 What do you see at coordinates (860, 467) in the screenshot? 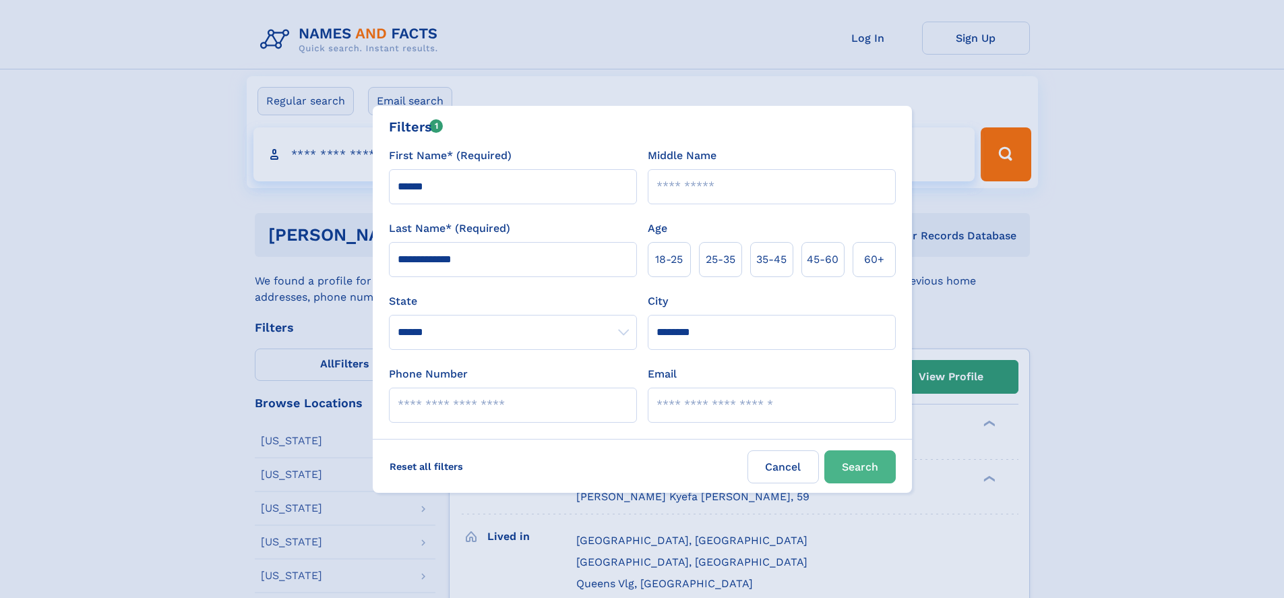
I see `button: Search` at bounding box center [860, 467].